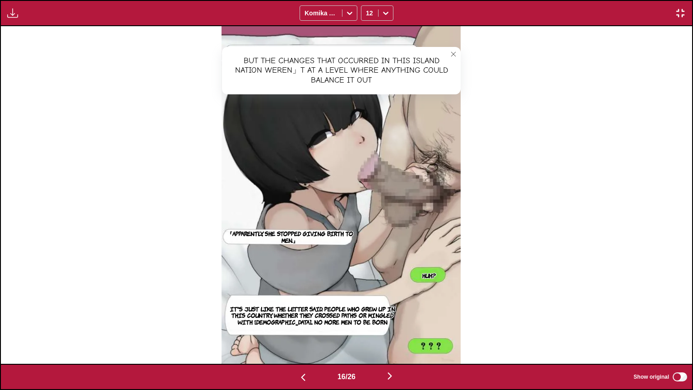  What do you see at coordinates (651, 377) in the screenshot?
I see `span: Show original` at bounding box center [651, 377].